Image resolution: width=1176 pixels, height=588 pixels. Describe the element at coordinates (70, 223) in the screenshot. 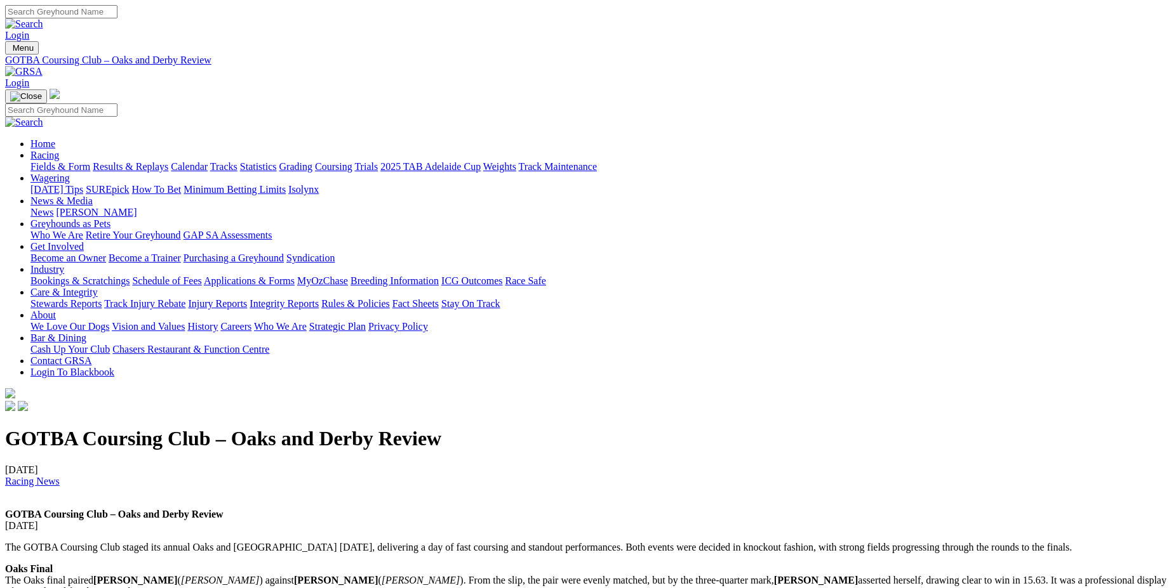

I see `a: Greyhounds as Pets` at that location.